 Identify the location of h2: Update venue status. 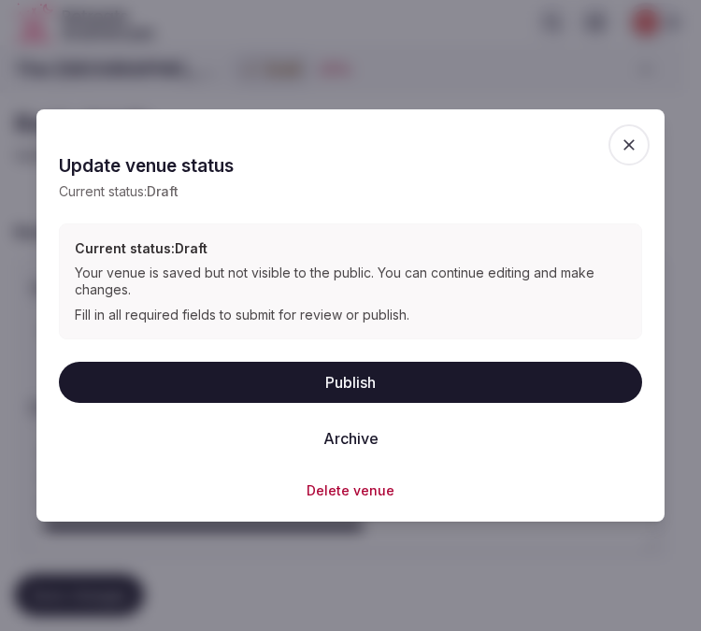
(350, 166).